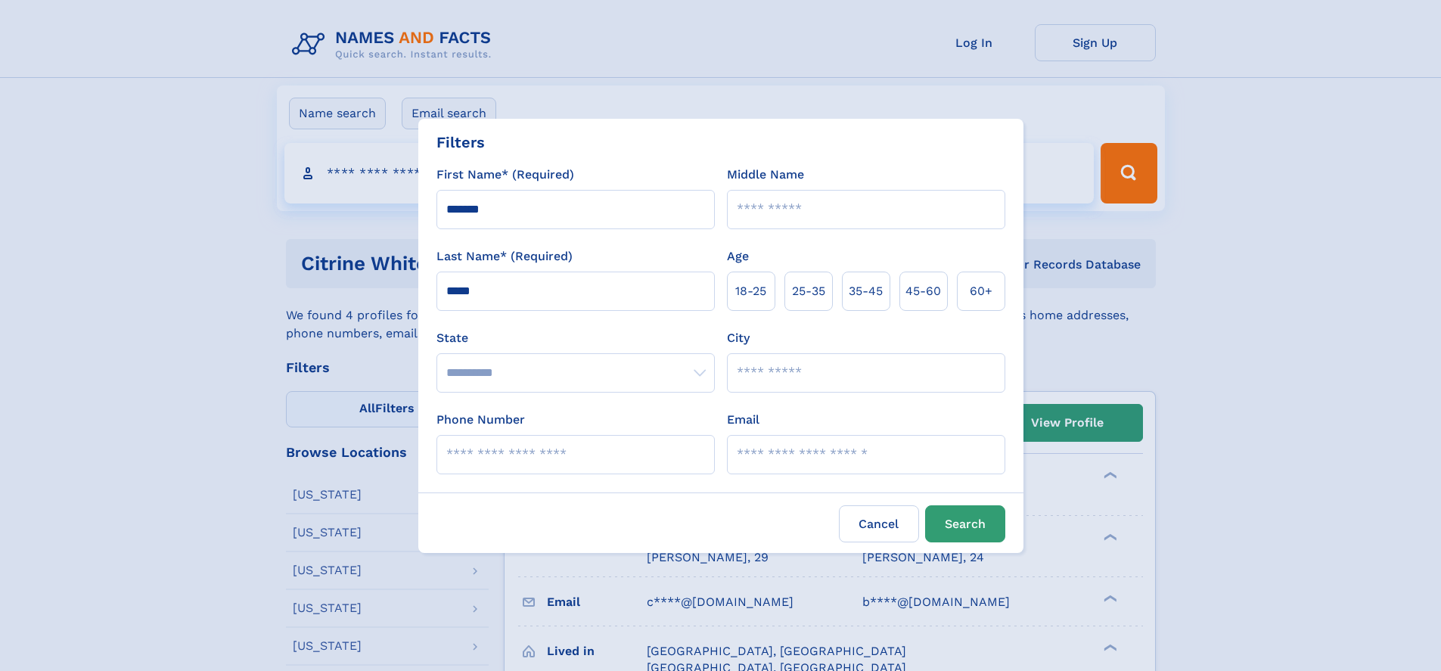 The height and width of the screenshot is (671, 1441). I want to click on div: Filters, so click(461, 142).